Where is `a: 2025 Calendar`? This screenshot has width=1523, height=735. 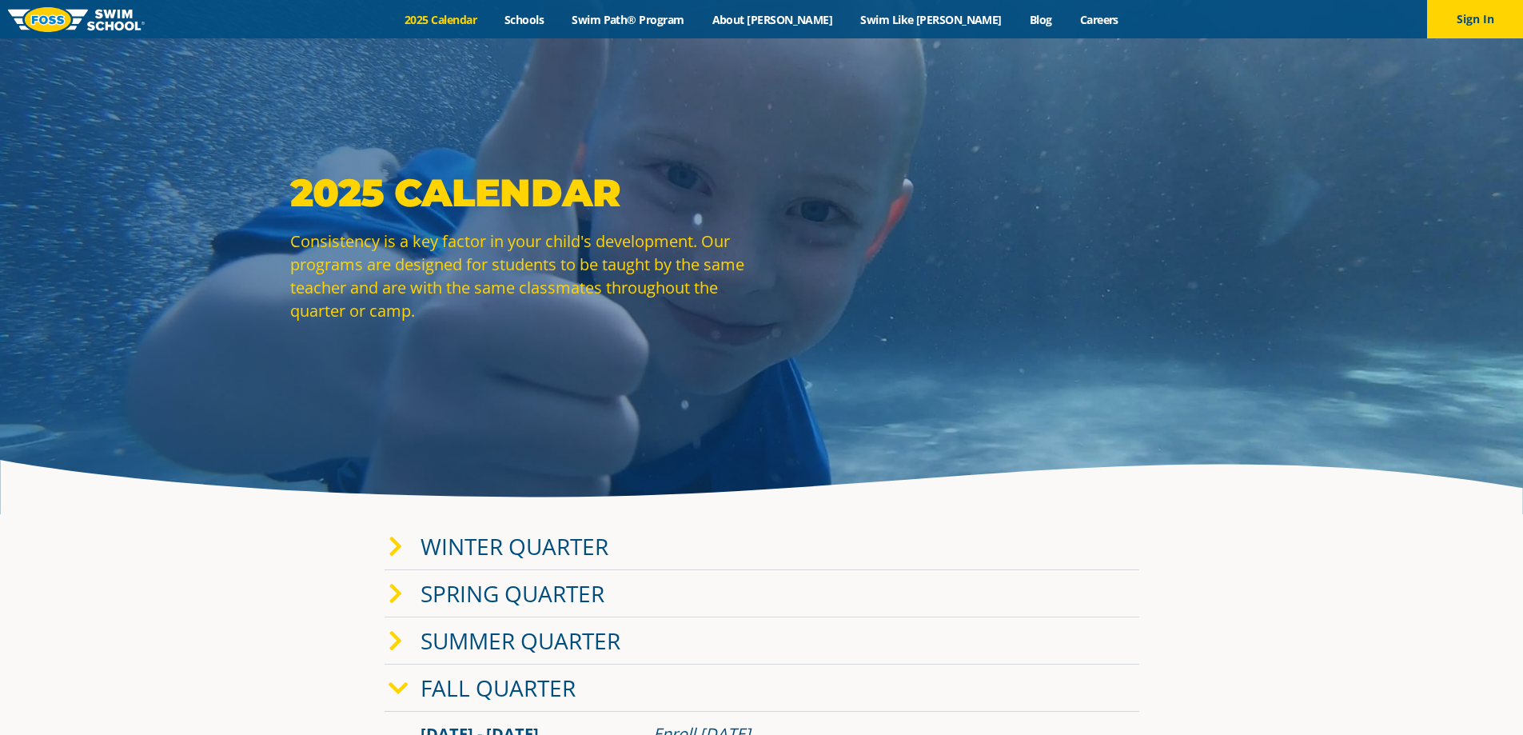
a: 2025 Calendar is located at coordinates (441, 19).